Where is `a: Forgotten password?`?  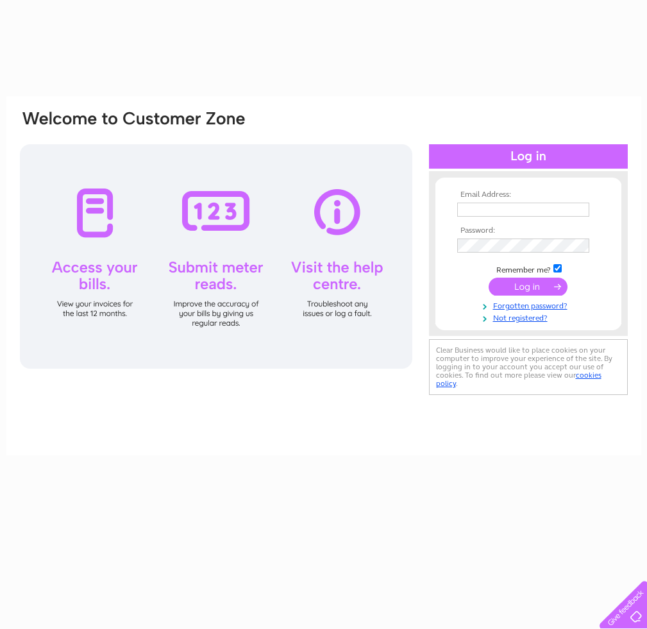
a: Forgotten password? is located at coordinates (529, 304).